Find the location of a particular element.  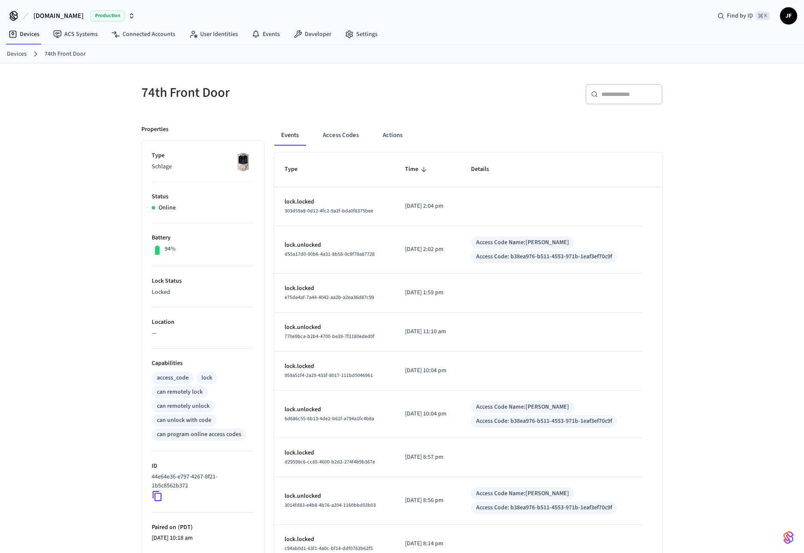

p: Lock Status is located at coordinates (203, 281).